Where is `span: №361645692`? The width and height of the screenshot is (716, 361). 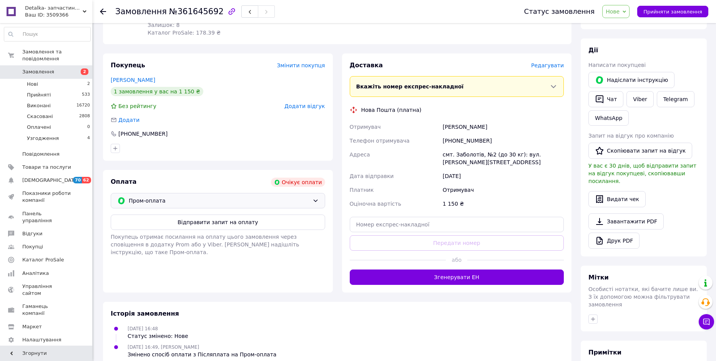 span: №361645692 is located at coordinates (197, 12).